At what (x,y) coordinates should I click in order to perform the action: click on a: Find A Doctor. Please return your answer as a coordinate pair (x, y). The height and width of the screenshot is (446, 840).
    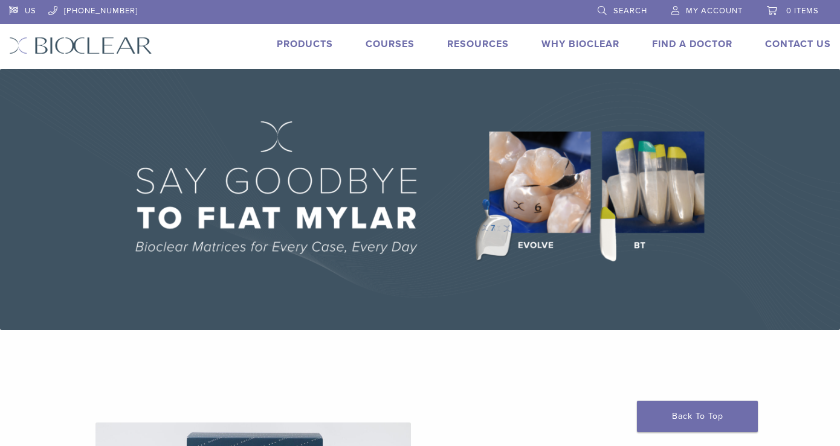
    Looking at the image, I should click on (692, 44).